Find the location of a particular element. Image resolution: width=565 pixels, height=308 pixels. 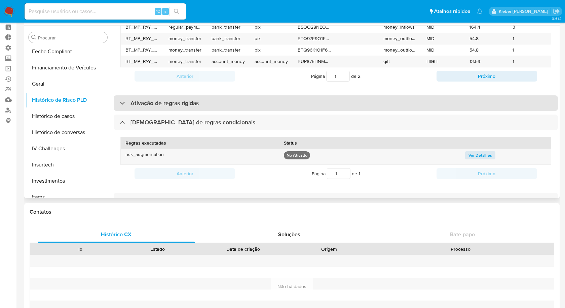

button: Histórico de Risco PLD is located at coordinates (68, 100).